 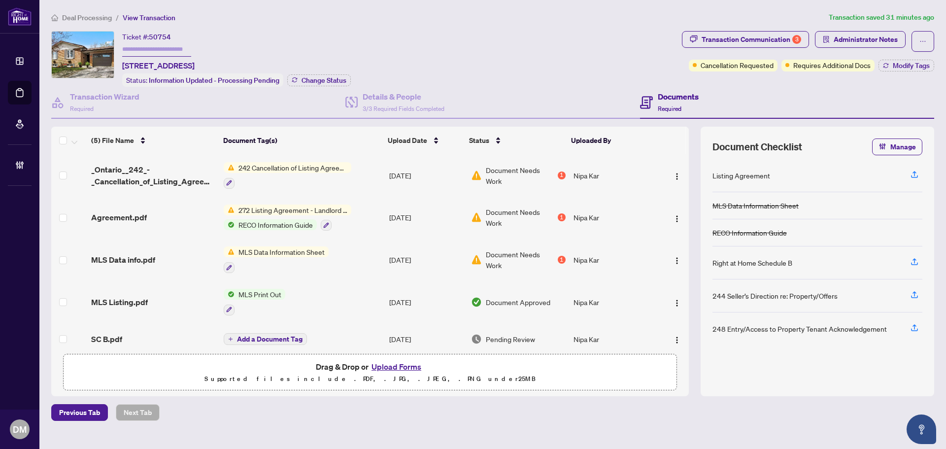 I want to click on th: Status, so click(x=516, y=140).